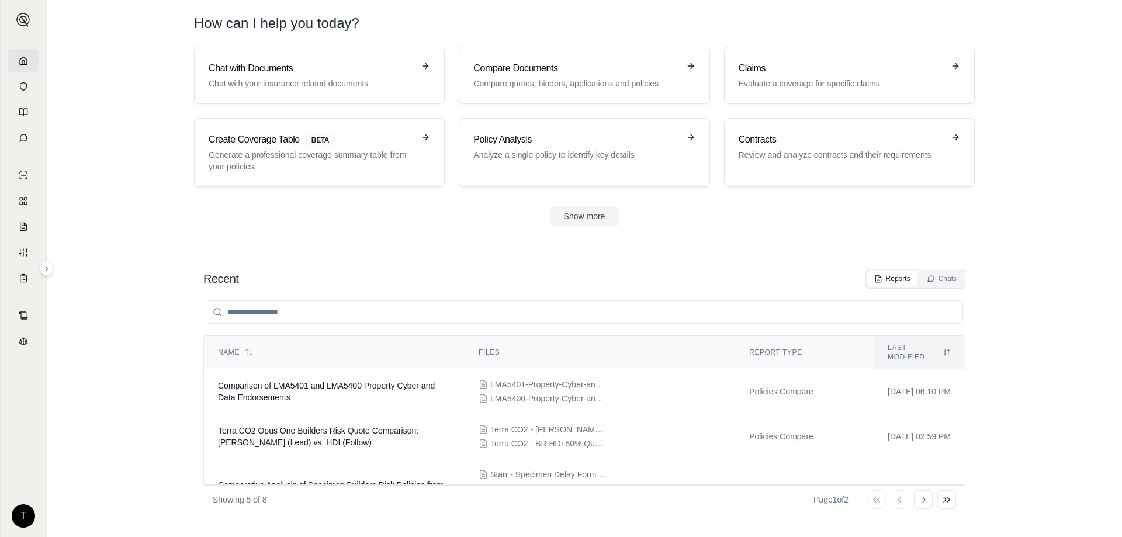 This screenshot has width=1122, height=537. What do you see at coordinates (841, 68) in the screenshot?
I see `h3: Claims` at bounding box center [841, 68].